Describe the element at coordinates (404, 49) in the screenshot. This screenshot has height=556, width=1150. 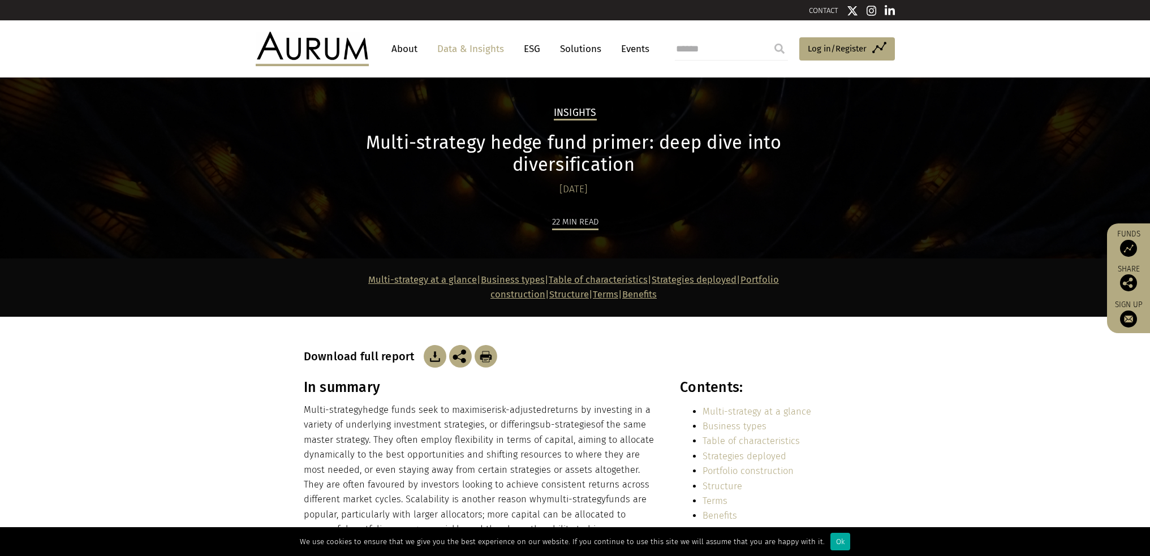
I see `a: About` at that location.